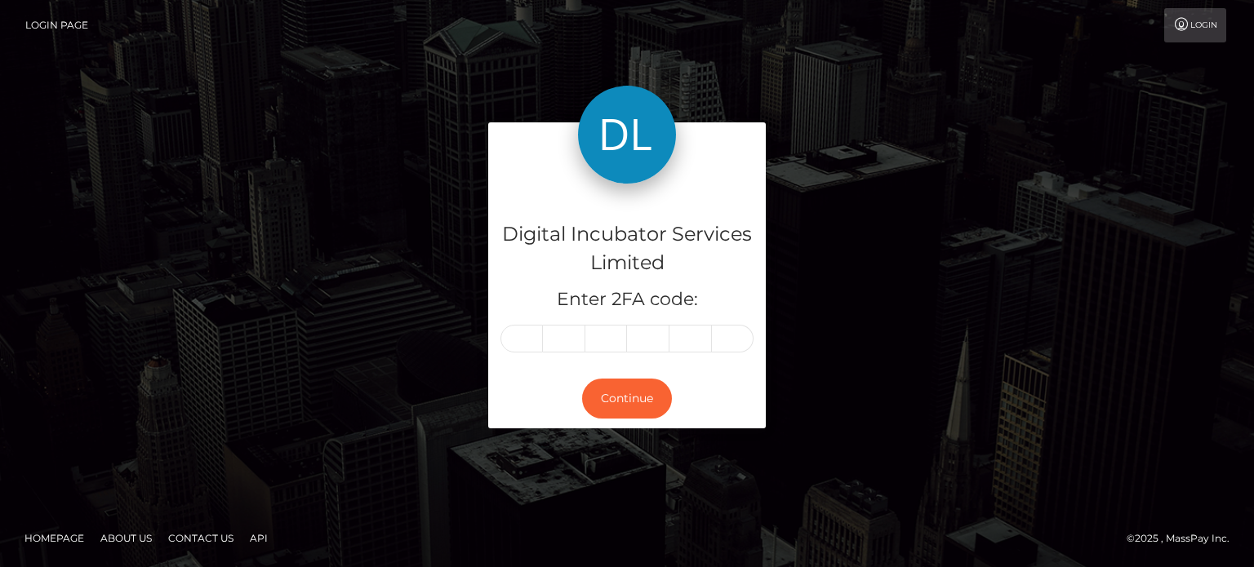 Image resolution: width=1254 pixels, height=567 pixels. What do you see at coordinates (627, 249) in the screenshot?
I see `h4: Digital Incubator Services Limited` at bounding box center [627, 249].